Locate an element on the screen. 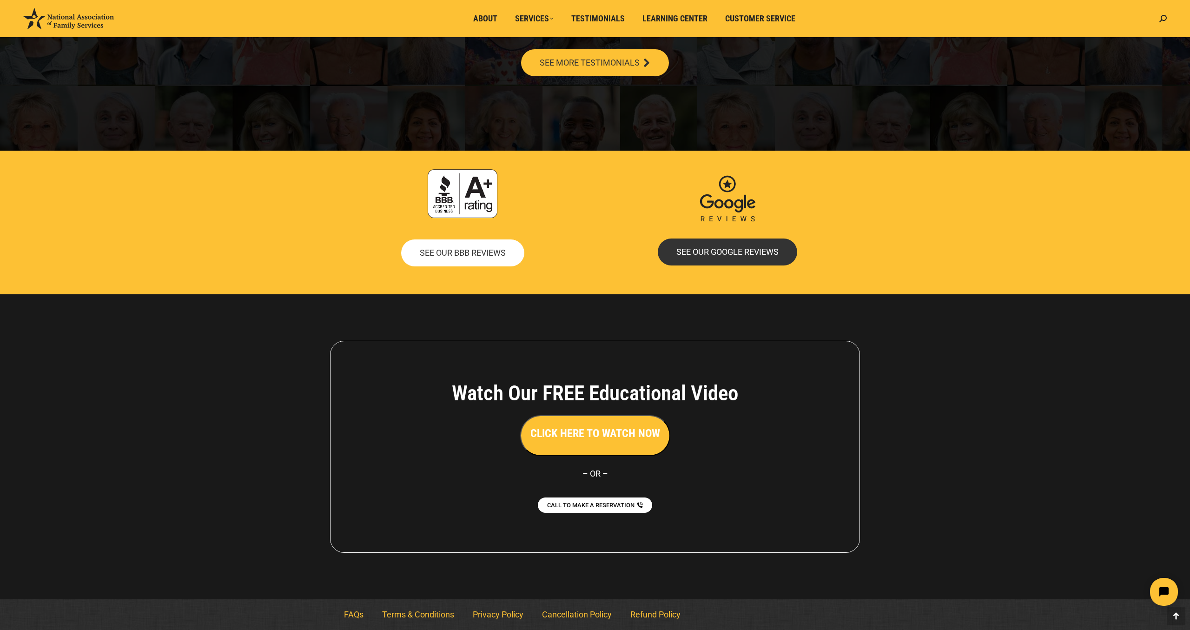 Image resolution: width=1190 pixels, height=630 pixels. span: SEE OUR GOOGLE REVIEWS is located at coordinates (727, 252).